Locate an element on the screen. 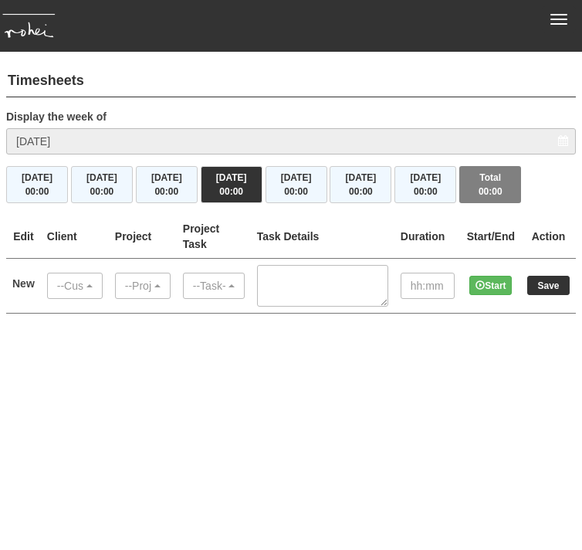 Image resolution: width=582 pixels, height=550 pixels. label: Display the week of is located at coordinates (56, 117).